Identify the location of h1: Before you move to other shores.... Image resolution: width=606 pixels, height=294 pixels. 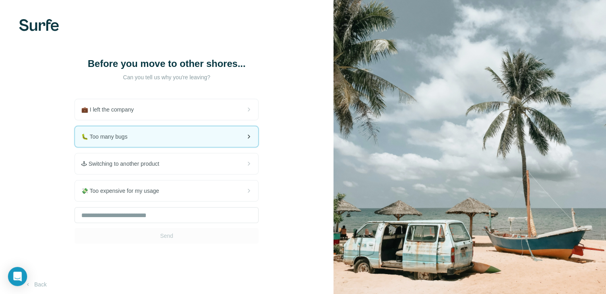
(167, 64).